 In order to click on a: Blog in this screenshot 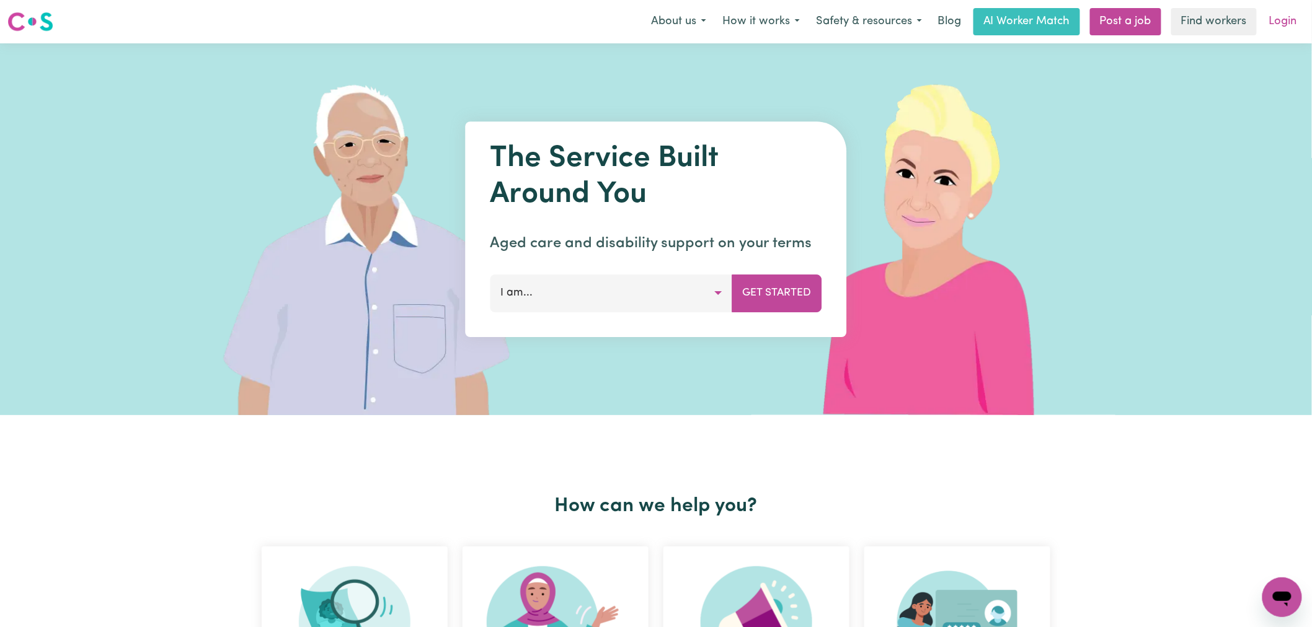, I will do `click(949, 22)`.